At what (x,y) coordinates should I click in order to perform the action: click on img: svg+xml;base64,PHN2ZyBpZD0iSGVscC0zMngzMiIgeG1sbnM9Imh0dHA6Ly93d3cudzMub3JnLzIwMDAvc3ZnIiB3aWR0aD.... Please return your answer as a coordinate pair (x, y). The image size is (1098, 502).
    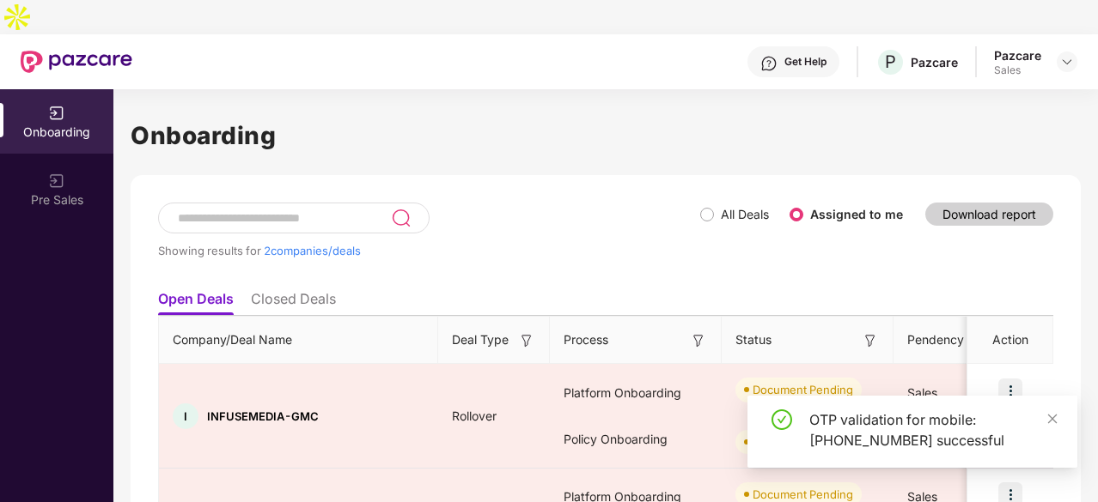
    Looking at the image, I should click on (769, 64).